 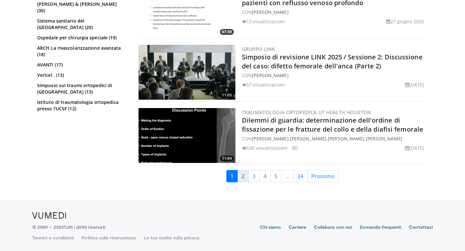 I want to click on a: Gruppo LINK, so click(x=258, y=49).